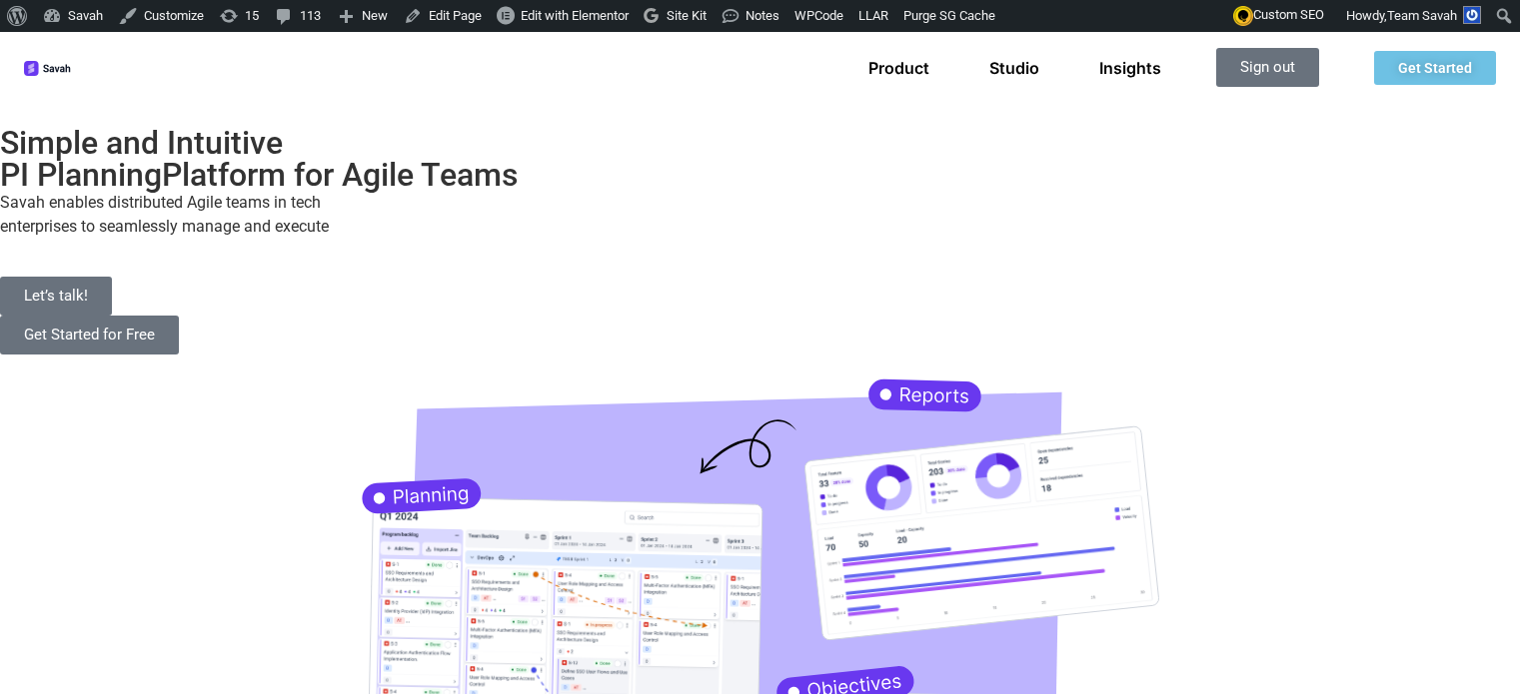 This screenshot has height=694, width=1520. Describe the element at coordinates (1014, 68) in the screenshot. I see `a: Studio` at that location.